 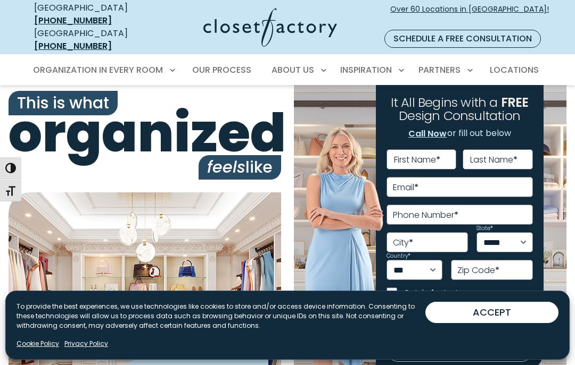 I want to click on label: Zip Code, so click(x=478, y=271).